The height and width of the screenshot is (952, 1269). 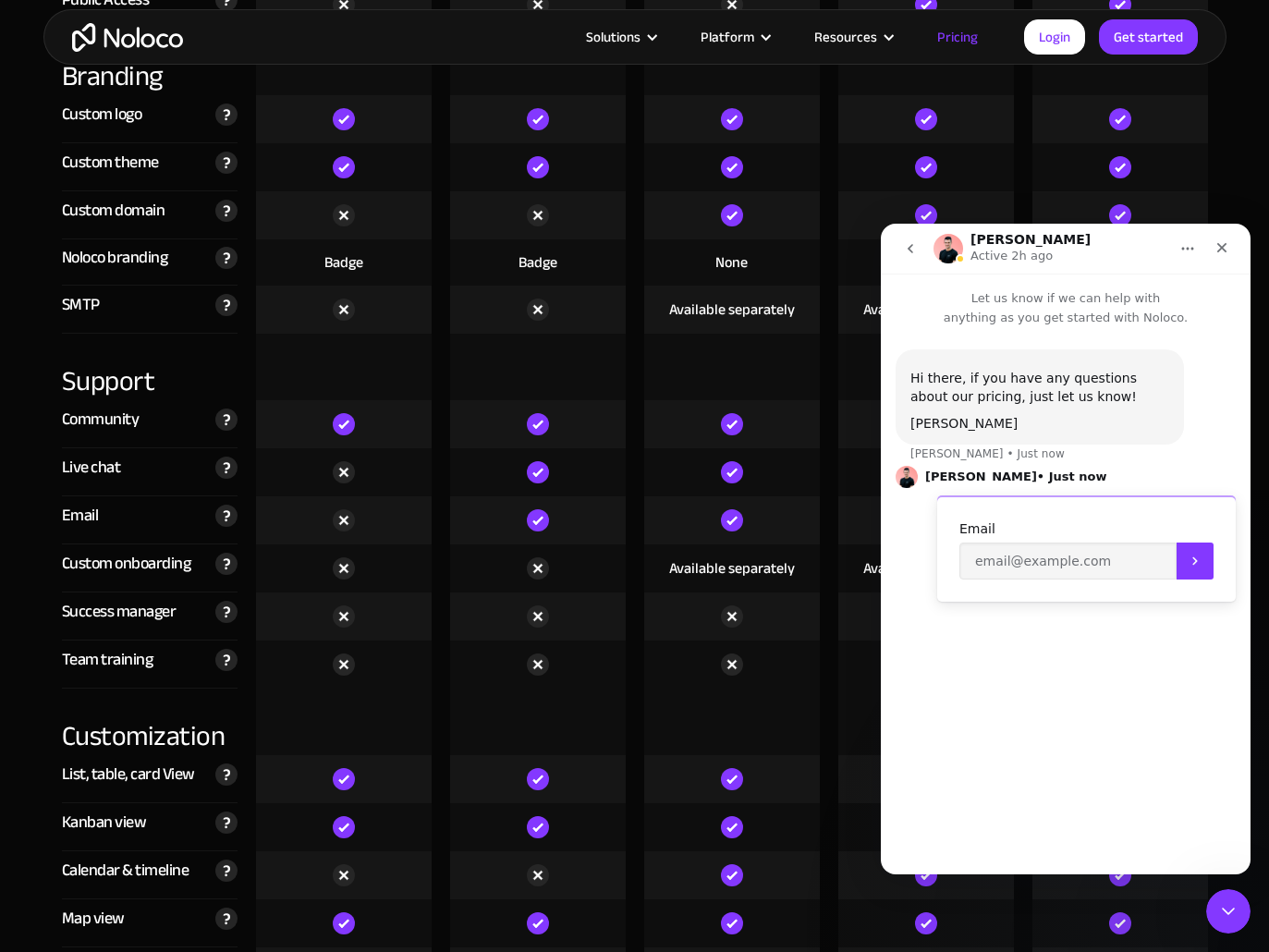 What do you see at coordinates (101, 419) in the screenshot?
I see `div: Community` at bounding box center [101, 419].